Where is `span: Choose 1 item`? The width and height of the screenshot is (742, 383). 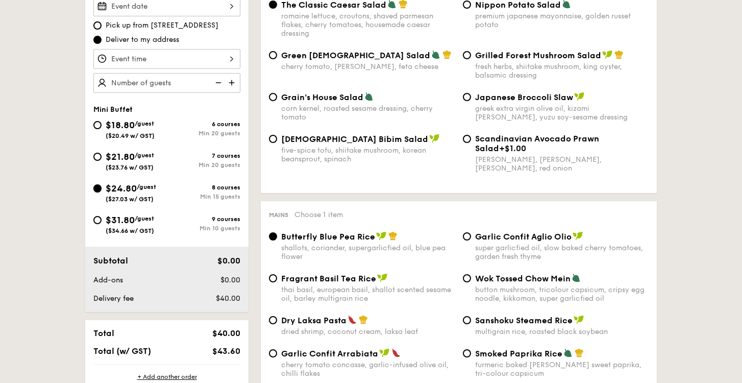 span: Choose 1 item is located at coordinates (318, 214).